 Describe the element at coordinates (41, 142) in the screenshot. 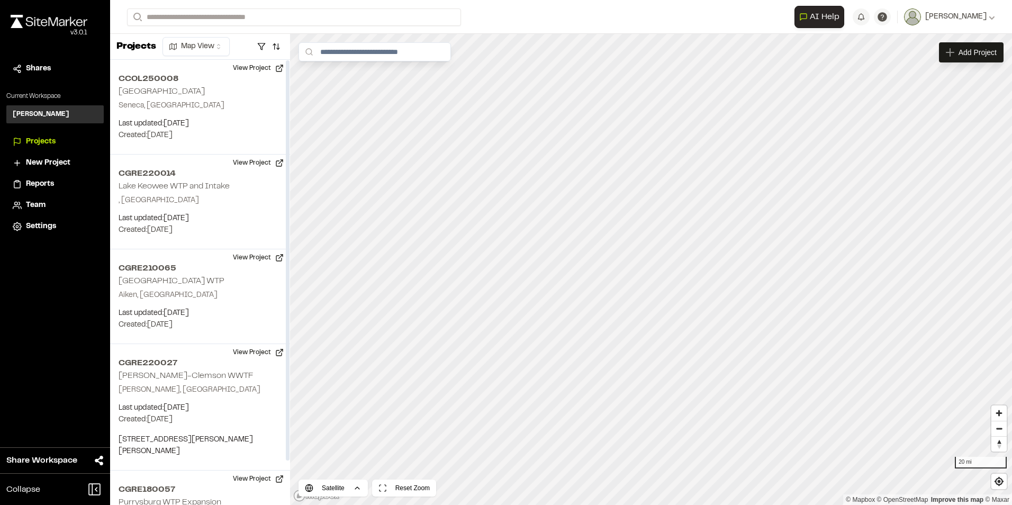

I see `span: Projects` at that location.